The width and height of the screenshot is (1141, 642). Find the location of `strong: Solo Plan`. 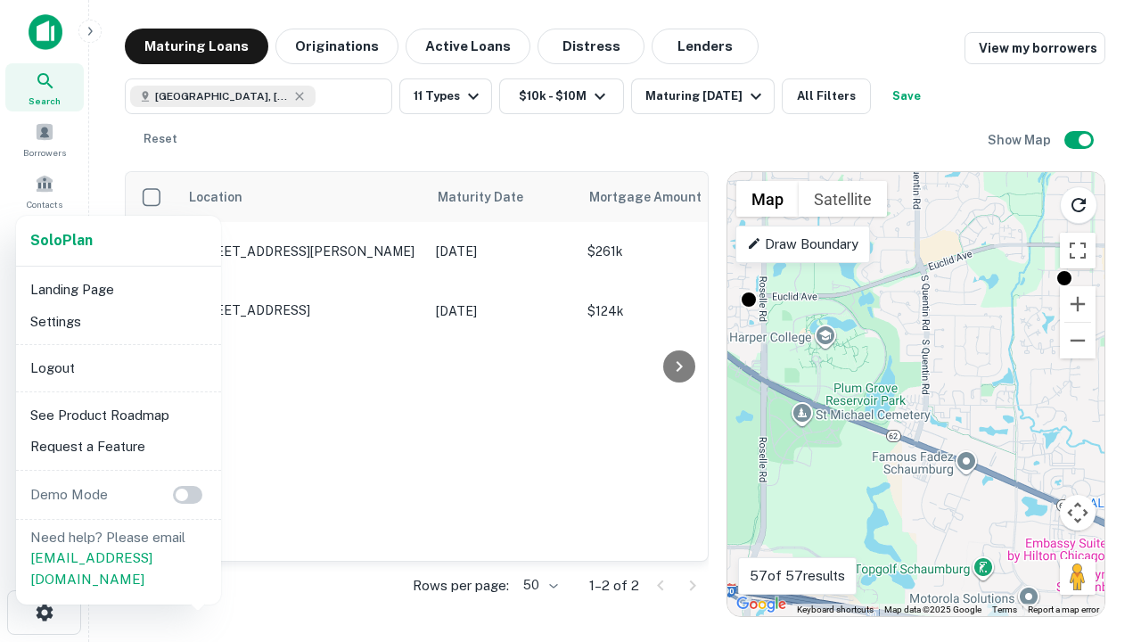

strong: Solo Plan is located at coordinates (62, 240).